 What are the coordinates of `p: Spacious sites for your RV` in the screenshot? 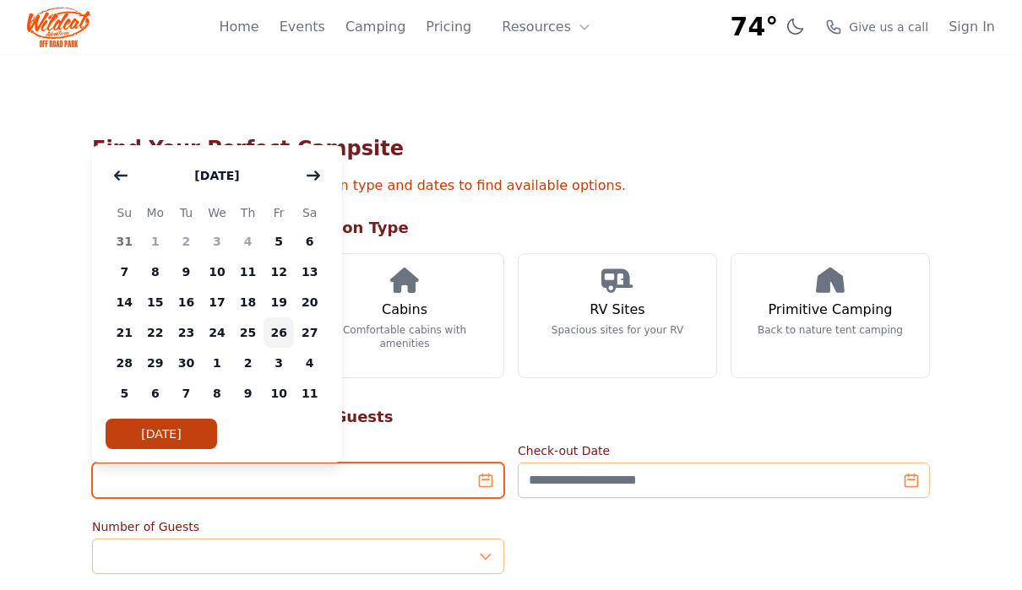 It's located at (617, 330).